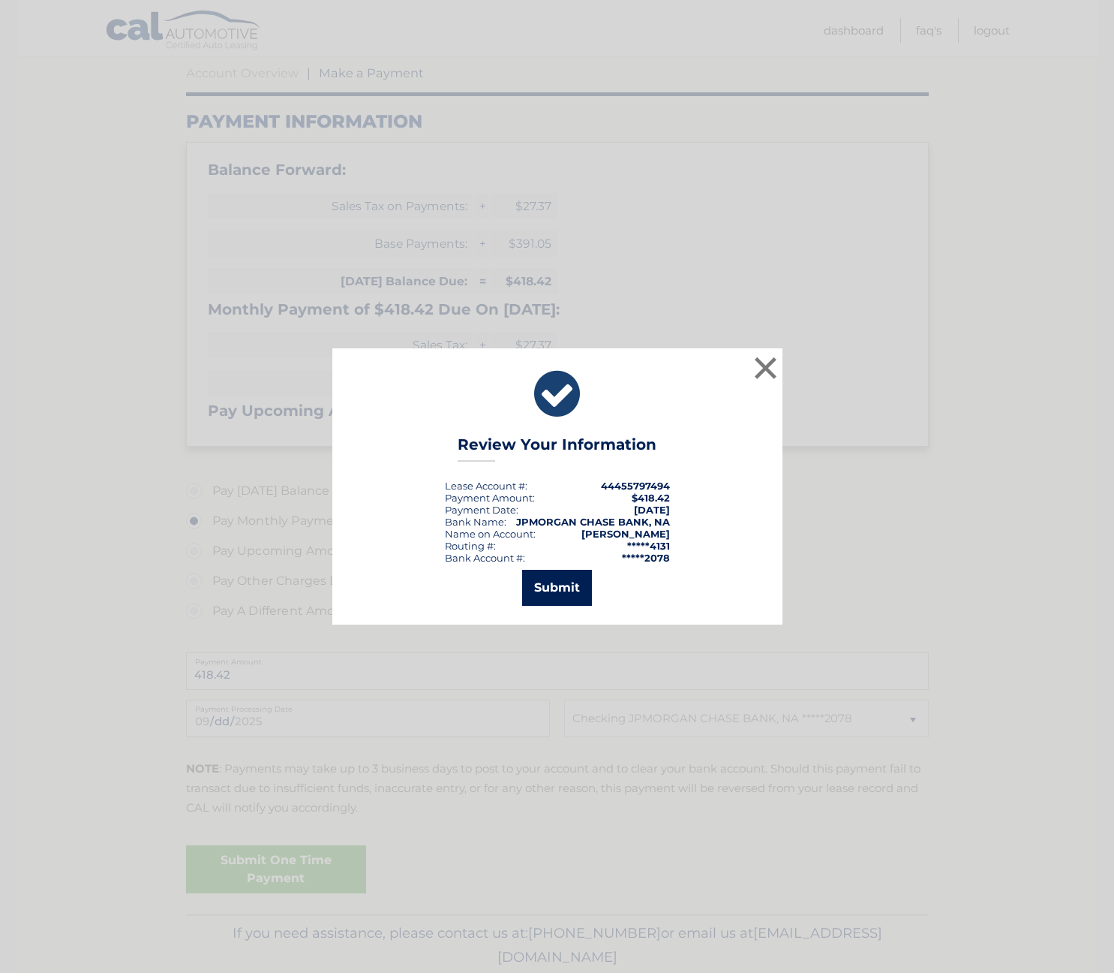 Image resolution: width=1114 pixels, height=973 pixels. Describe the element at coordinates (485, 558) in the screenshot. I see `div: Bank Account #:` at that location.